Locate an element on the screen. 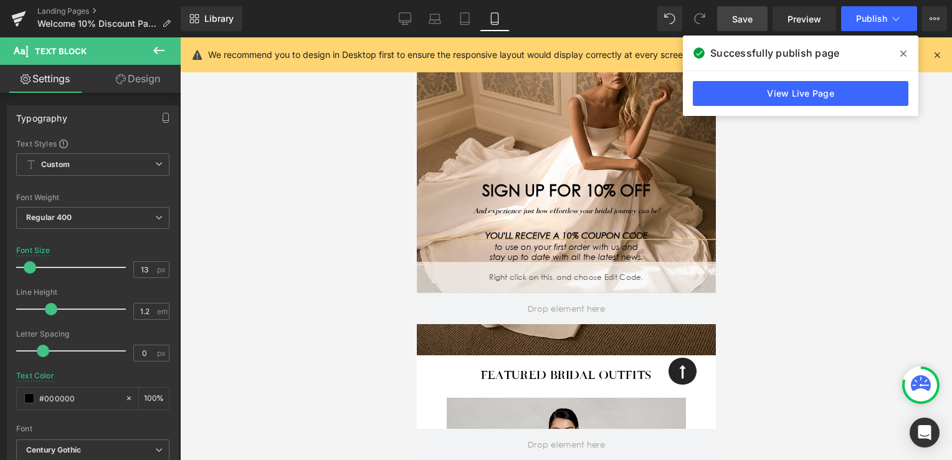 The height and width of the screenshot is (460, 952). span: SIGN UP FOR 10% OFF is located at coordinates (150, 153).